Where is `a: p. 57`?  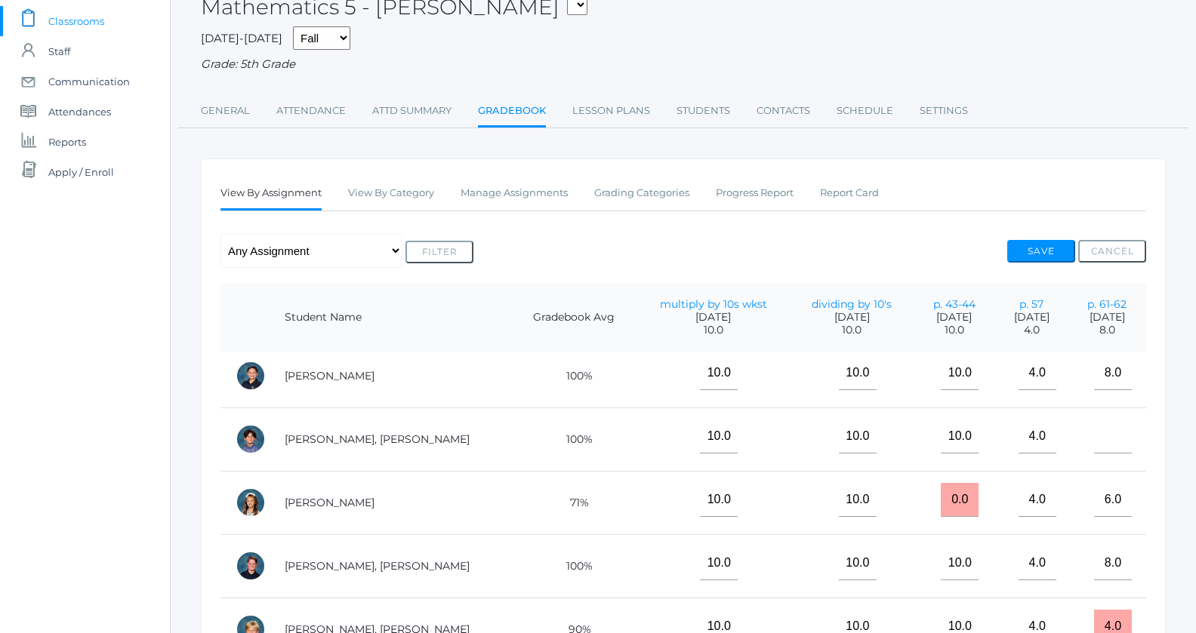 a: p. 57 is located at coordinates (1031, 304).